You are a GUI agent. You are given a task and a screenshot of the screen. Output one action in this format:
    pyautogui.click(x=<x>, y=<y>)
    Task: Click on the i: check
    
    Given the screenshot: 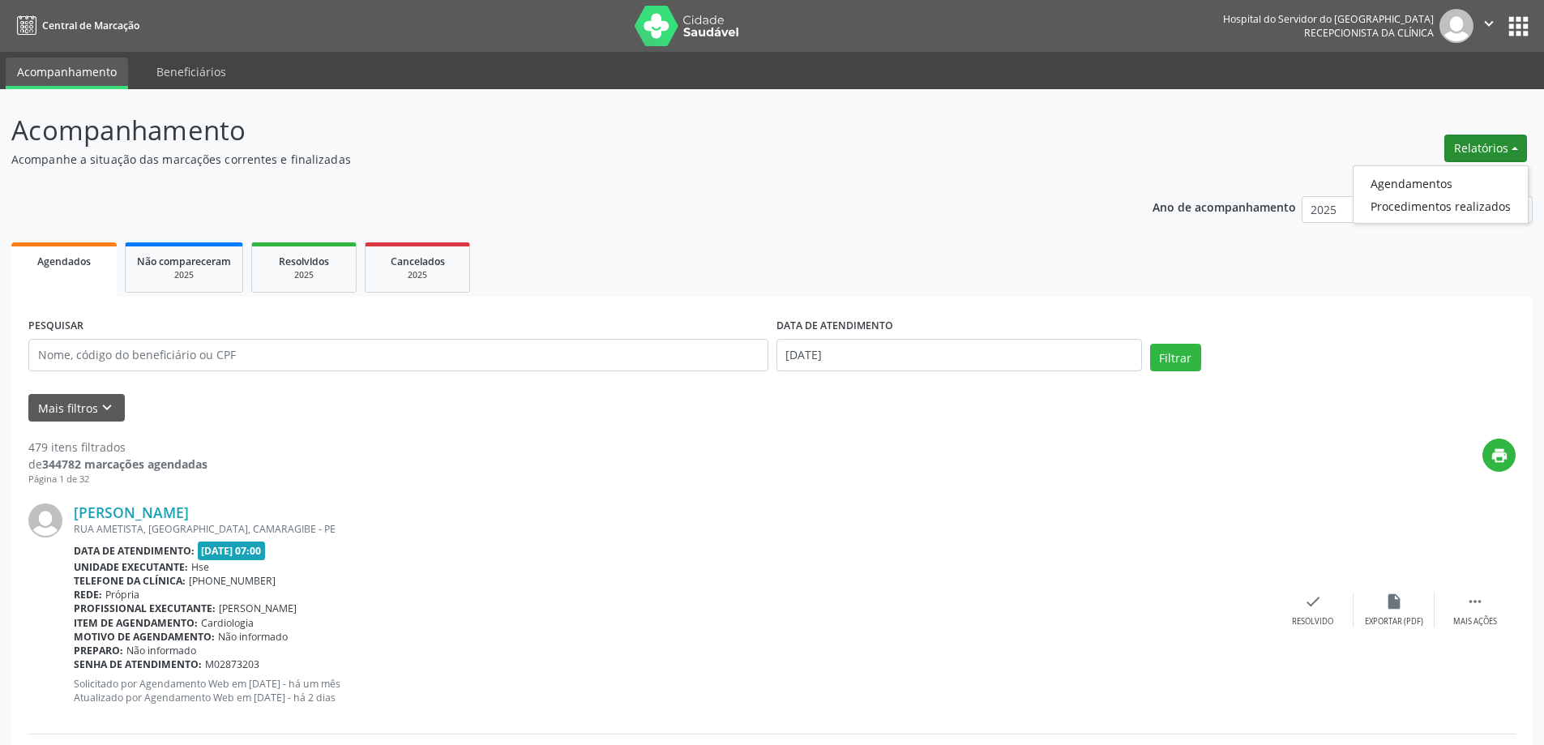 What is the action you would take?
    pyautogui.click(x=1313, y=601)
    